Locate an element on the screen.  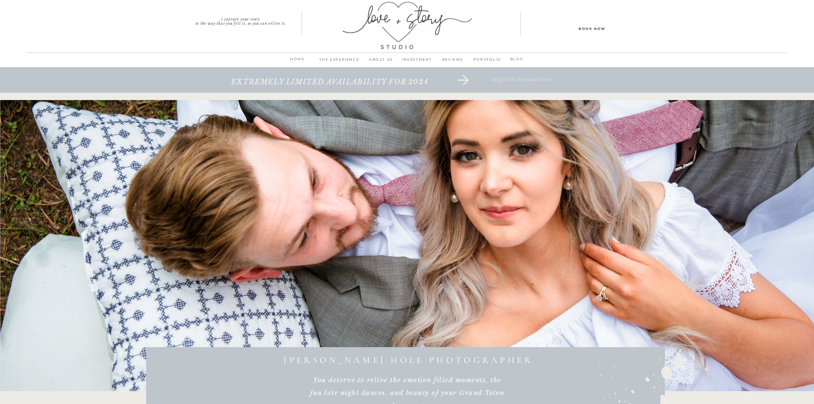
a: ABOUT us is located at coordinates (381, 62).